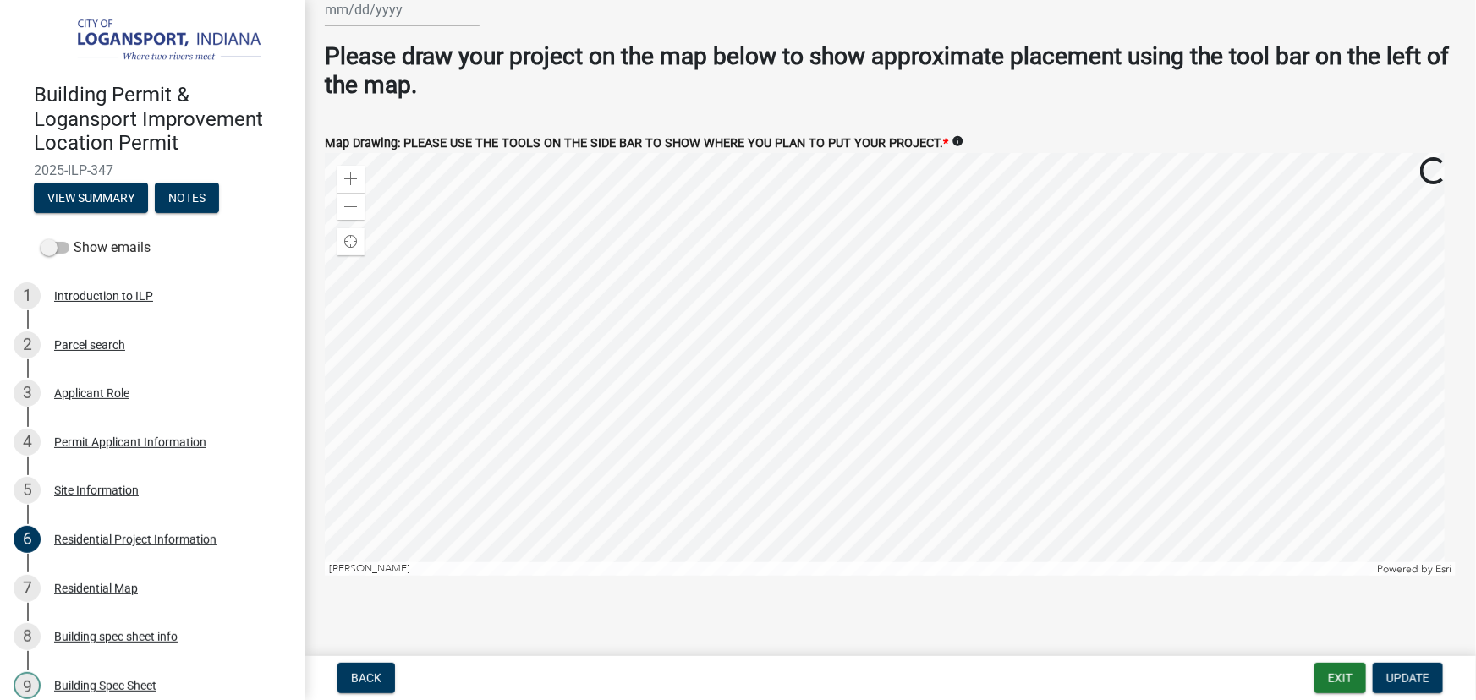 The height and width of the screenshot is (700, 1476). What do you see at coordinates (351, 206) in the screenshot?
I see `div: Zoom out` at bounding box center [351, 206].